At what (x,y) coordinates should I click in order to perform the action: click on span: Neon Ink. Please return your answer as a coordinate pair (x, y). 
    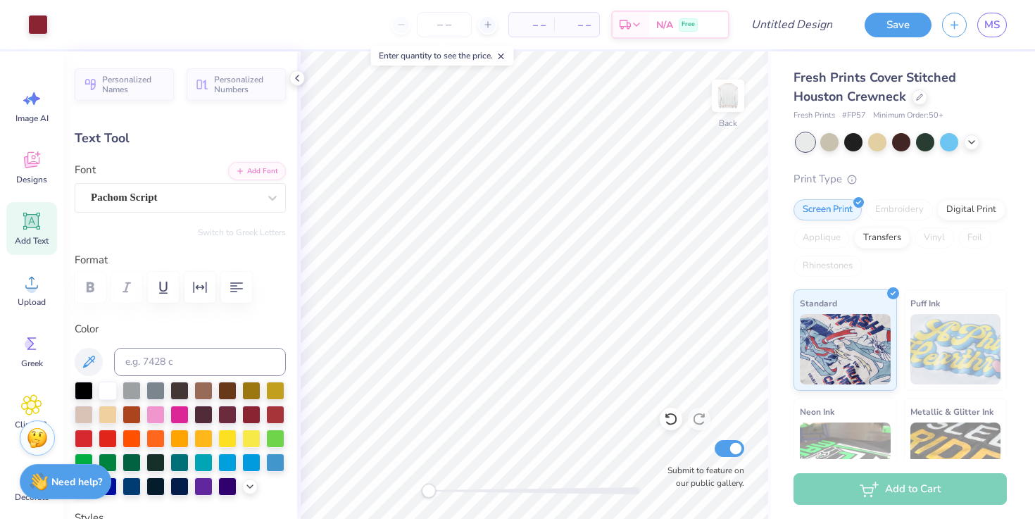
    Looking at the image, I should click on (817, 411).